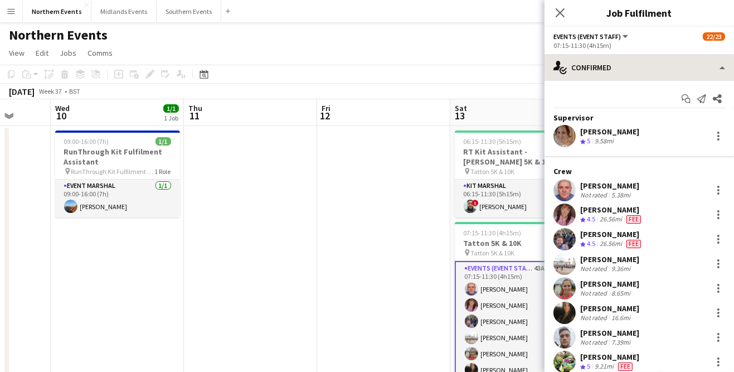  What do you see at coordinates (195, 108) in the screenshot?
I see `span: Thu` at bounding box center [195, 108].